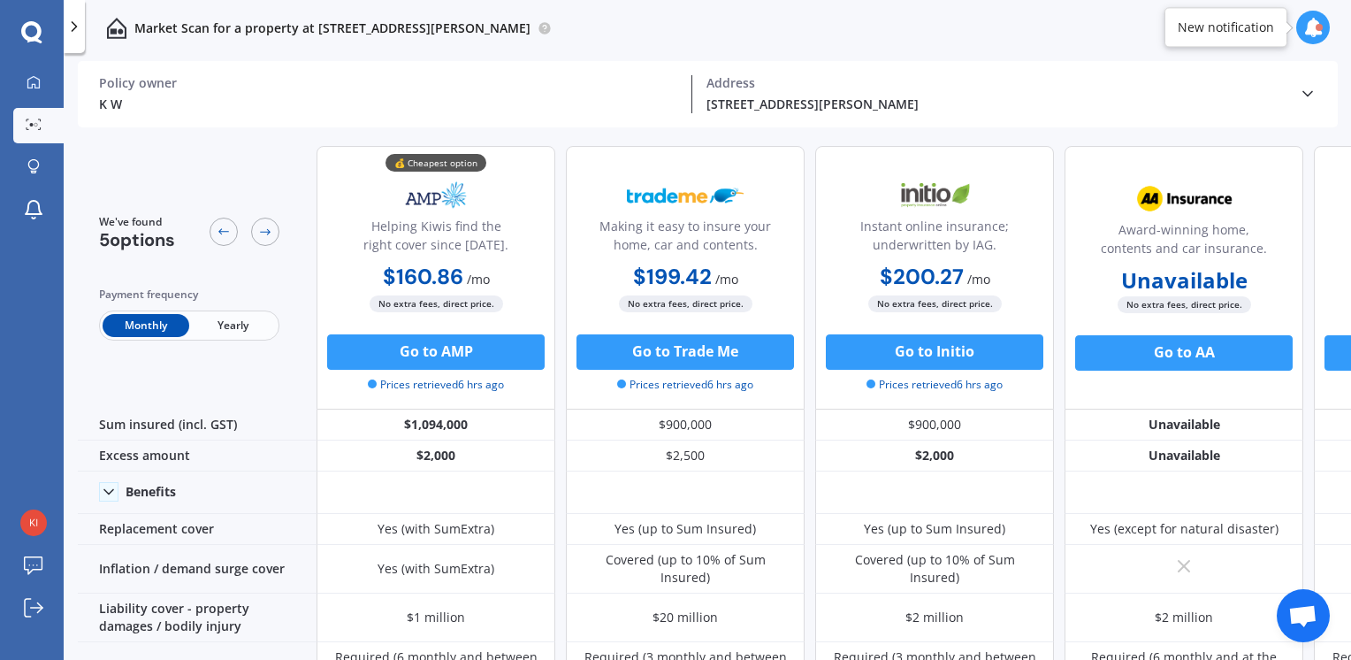  What do you see at coordinates (436, 617) in the screenshot?
I see `div: $1 million` at bounding box center [436, 617].